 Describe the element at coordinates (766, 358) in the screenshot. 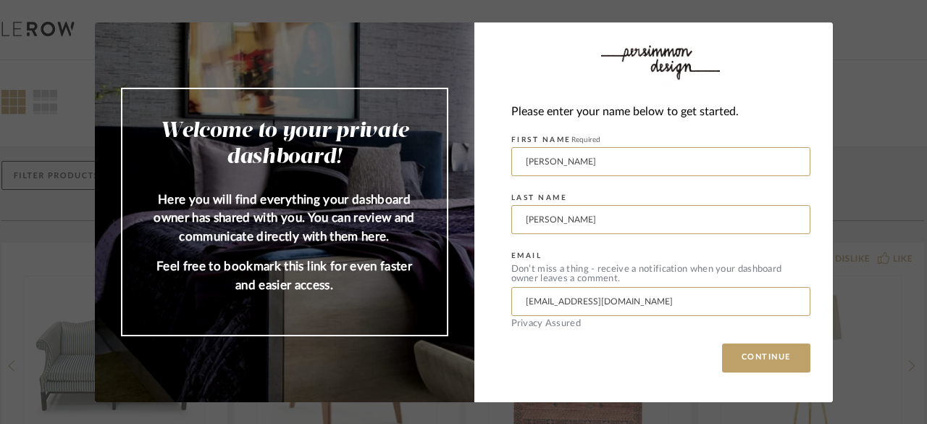

I see `button: CONTINUE` at that location.